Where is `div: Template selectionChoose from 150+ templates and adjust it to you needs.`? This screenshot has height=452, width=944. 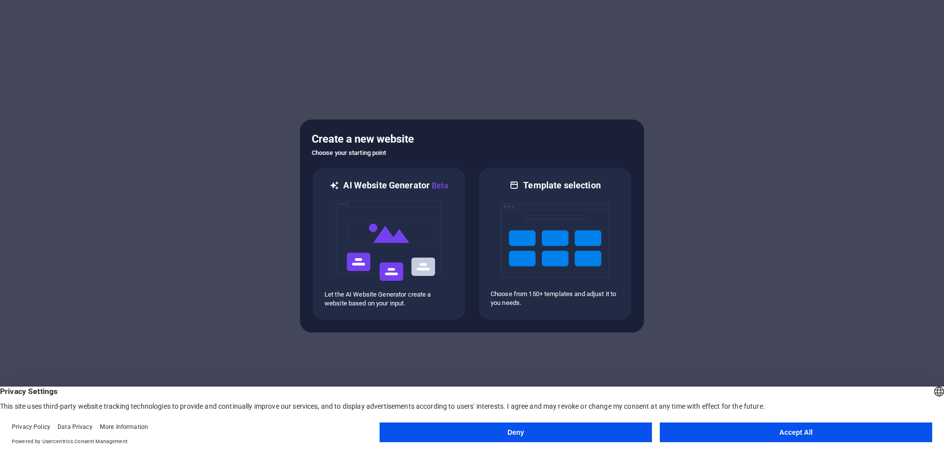
div: Template selectionChoose from 150+ templates and adjust it to you needs. is located at coordinates (555, 243).